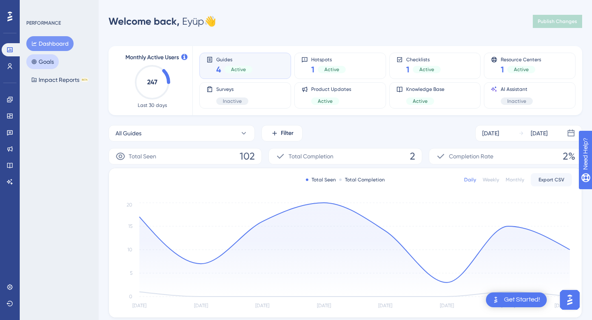  What do you see at coordinates (50, 44) in the screenshot?
I see `button: Dashboard` at bounding box center [50, 44].